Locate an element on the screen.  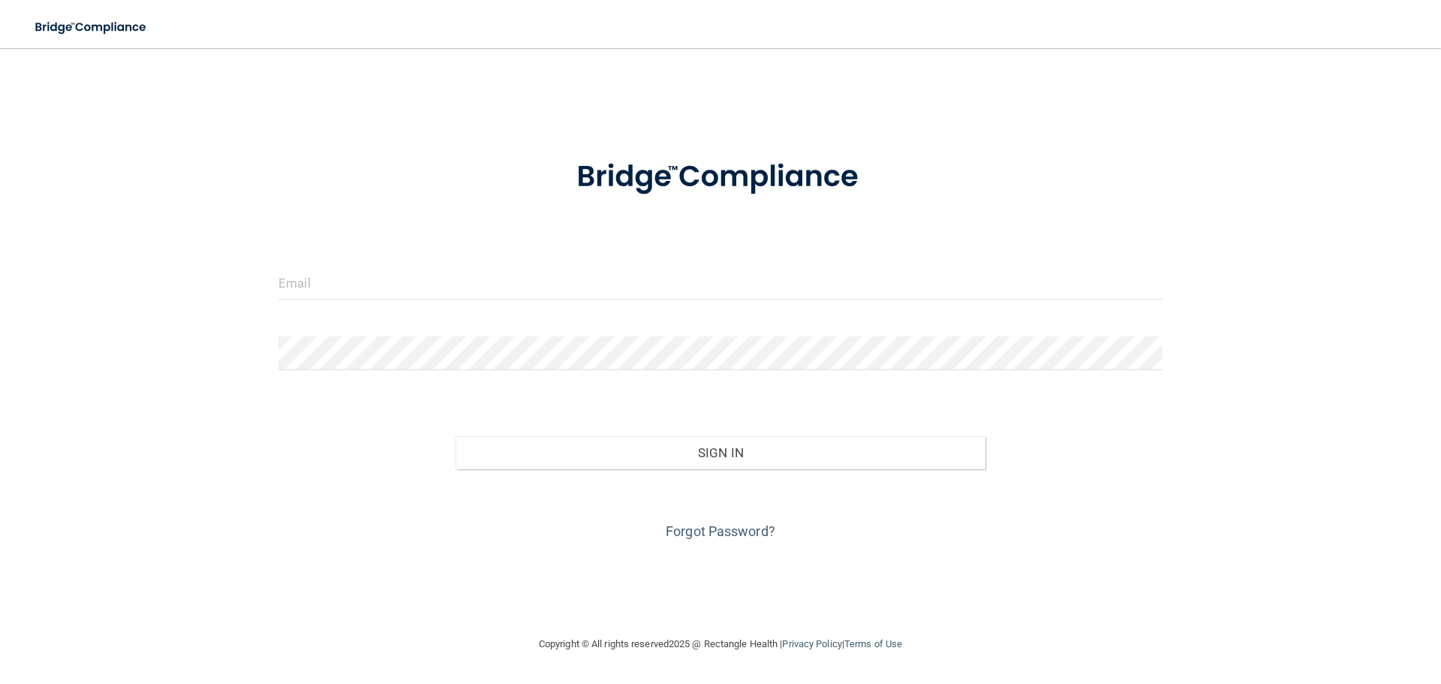
a: Terms of Use is located at coordinates (873, 643).